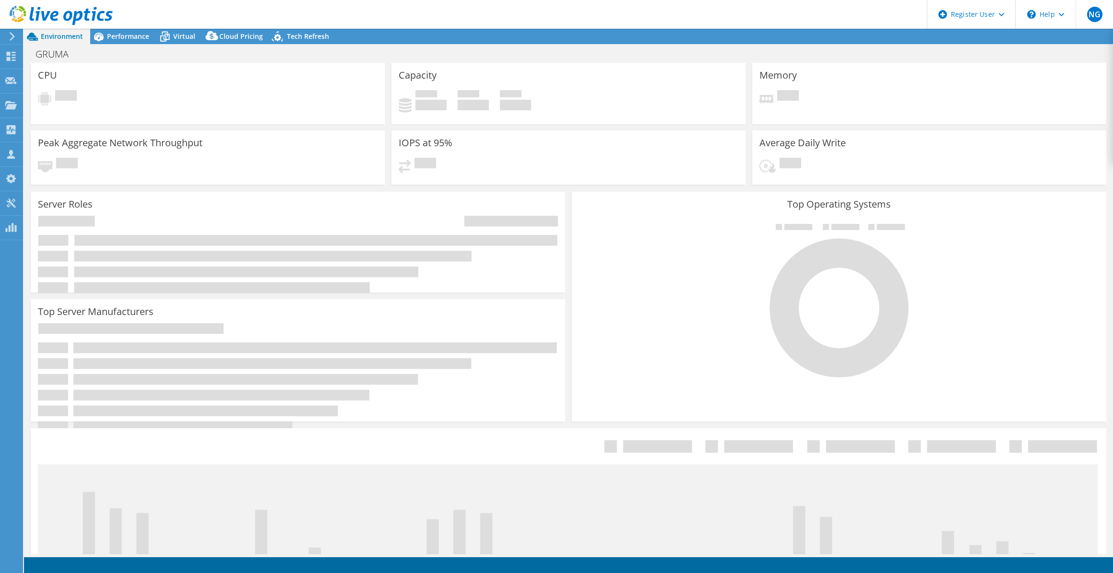 The width and height of the screenshot is (1113, 573). I want to click on svg: \n, so click(1032, 14).